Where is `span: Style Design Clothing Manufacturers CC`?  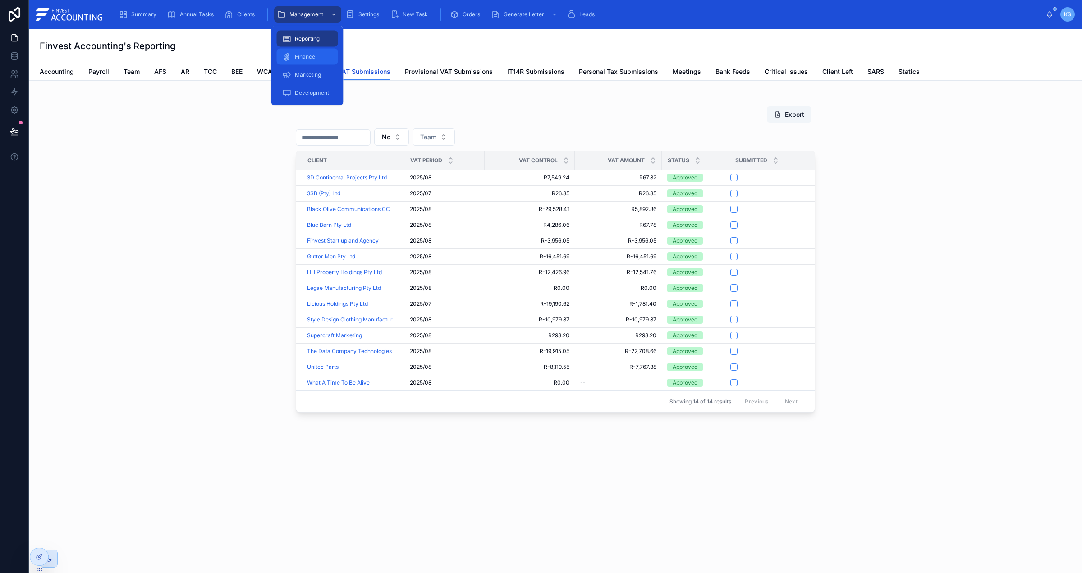 span: Style Design Clothing Manufacturers CC is located at coordinates (353, 320).